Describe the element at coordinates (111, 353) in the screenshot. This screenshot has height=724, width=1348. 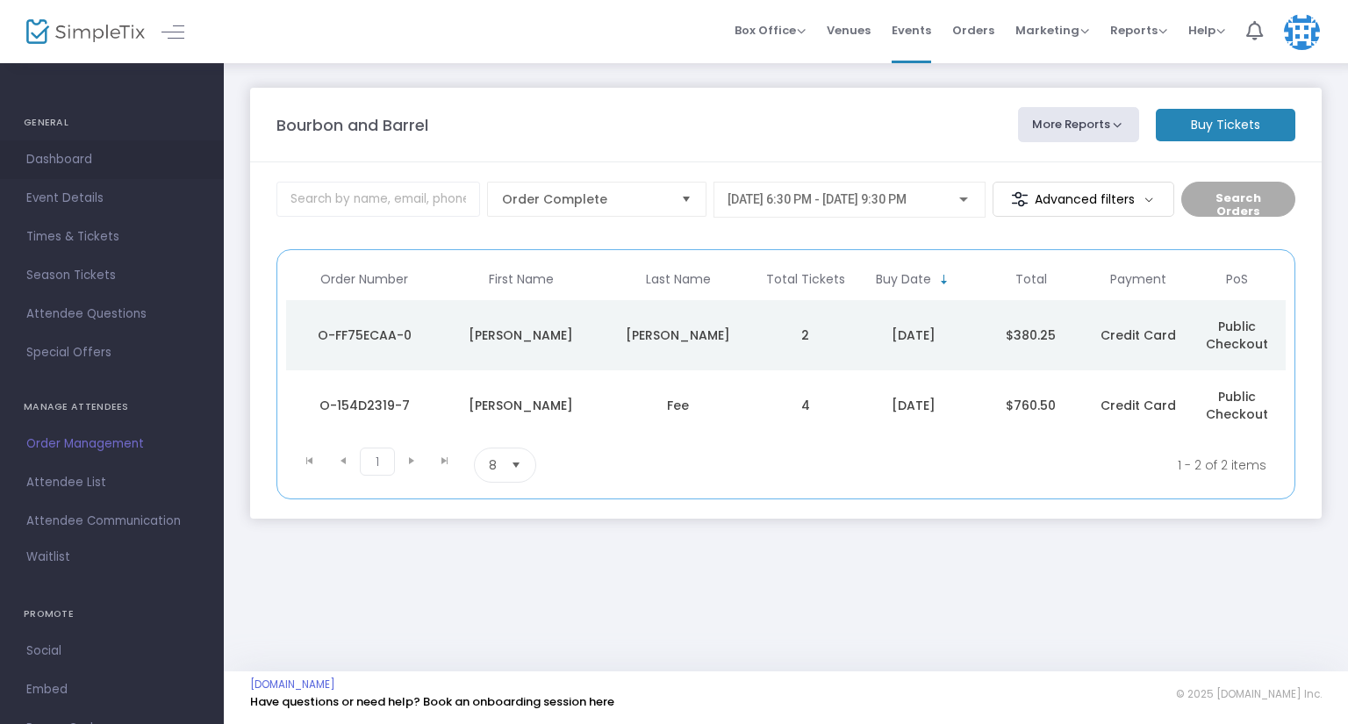
I see `span: Special Offers` at that location.